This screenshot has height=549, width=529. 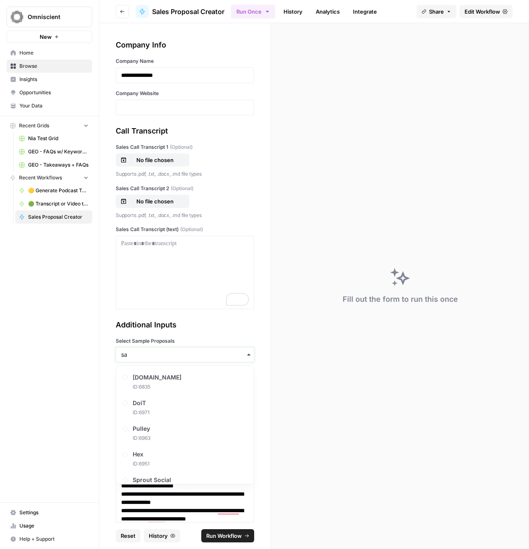 I want to click on a: 🟢 Transcript or Video to LinkedIn Posts, so click(x=54, y=204).